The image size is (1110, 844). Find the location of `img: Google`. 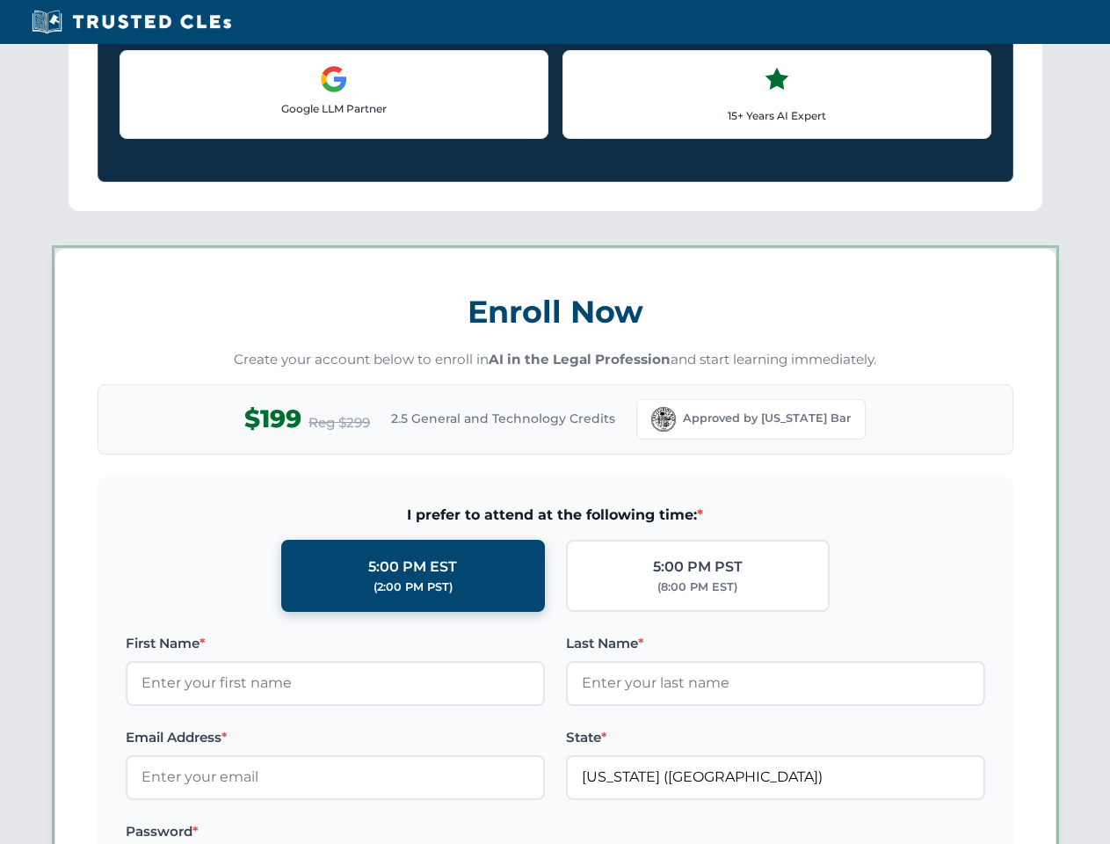

img: Google is located at coordinates (334, 79).